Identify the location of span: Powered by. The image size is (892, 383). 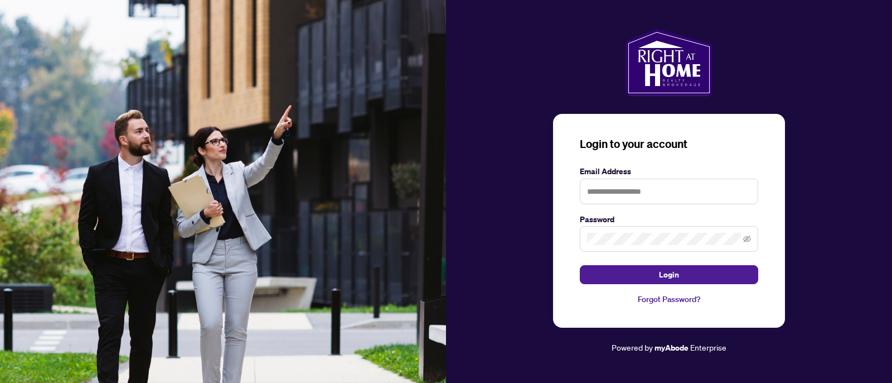
(632, 347).